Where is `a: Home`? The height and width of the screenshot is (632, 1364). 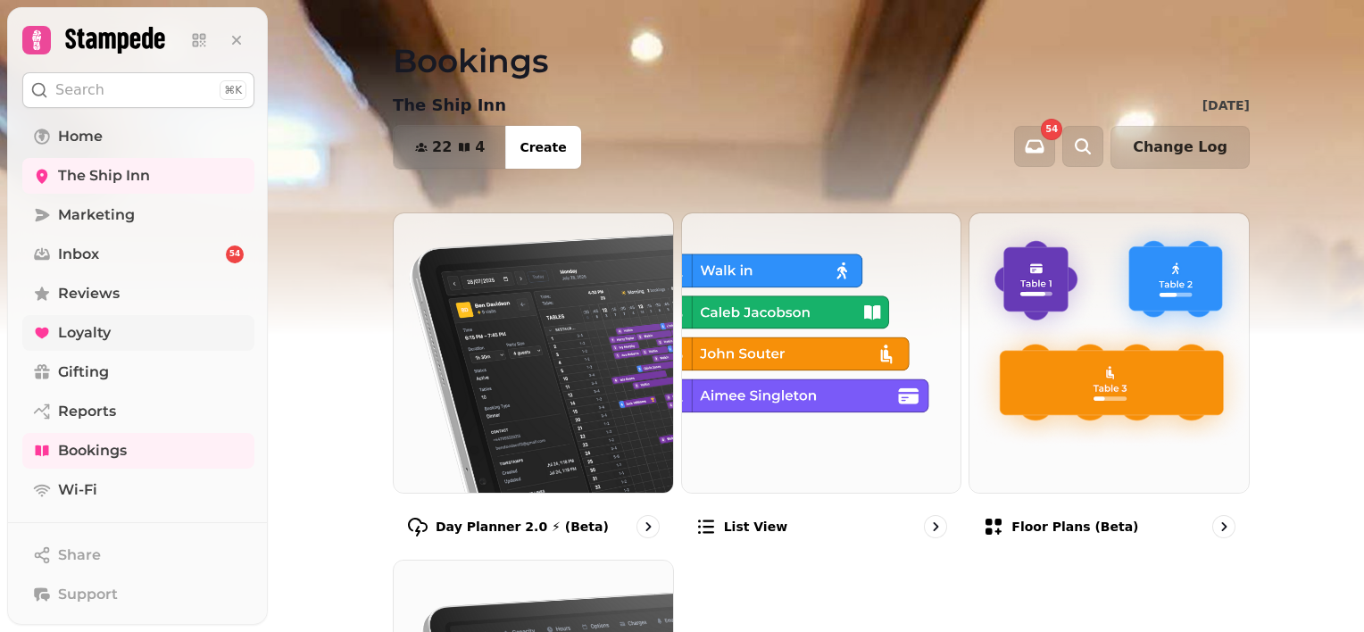
a: Home is located at coordinates (138, 137).